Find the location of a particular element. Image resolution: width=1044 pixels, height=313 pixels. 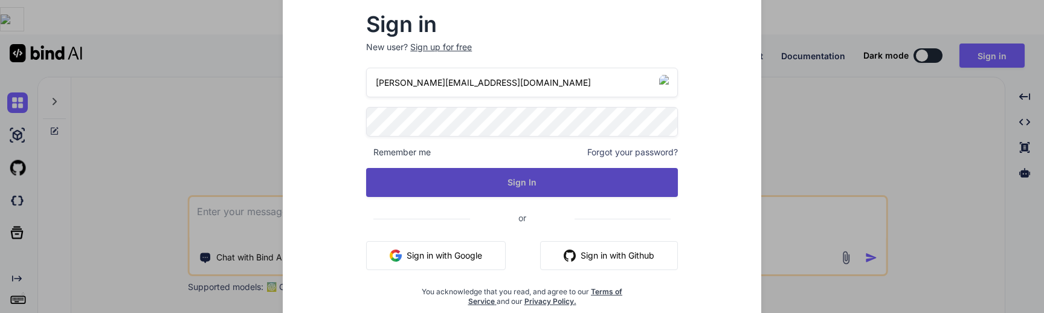

div: Sign up for free is located at coordinates (441, 47).